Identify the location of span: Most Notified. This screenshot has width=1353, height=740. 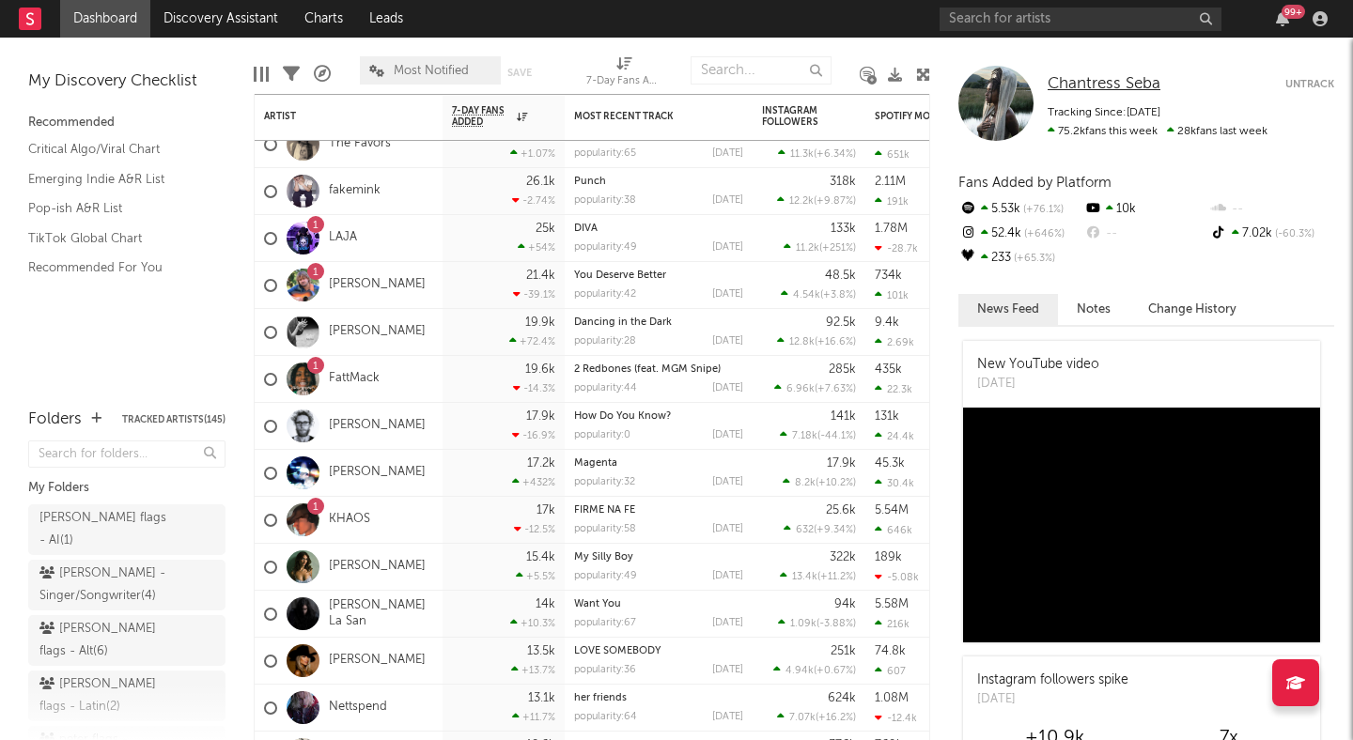
(431, 70).